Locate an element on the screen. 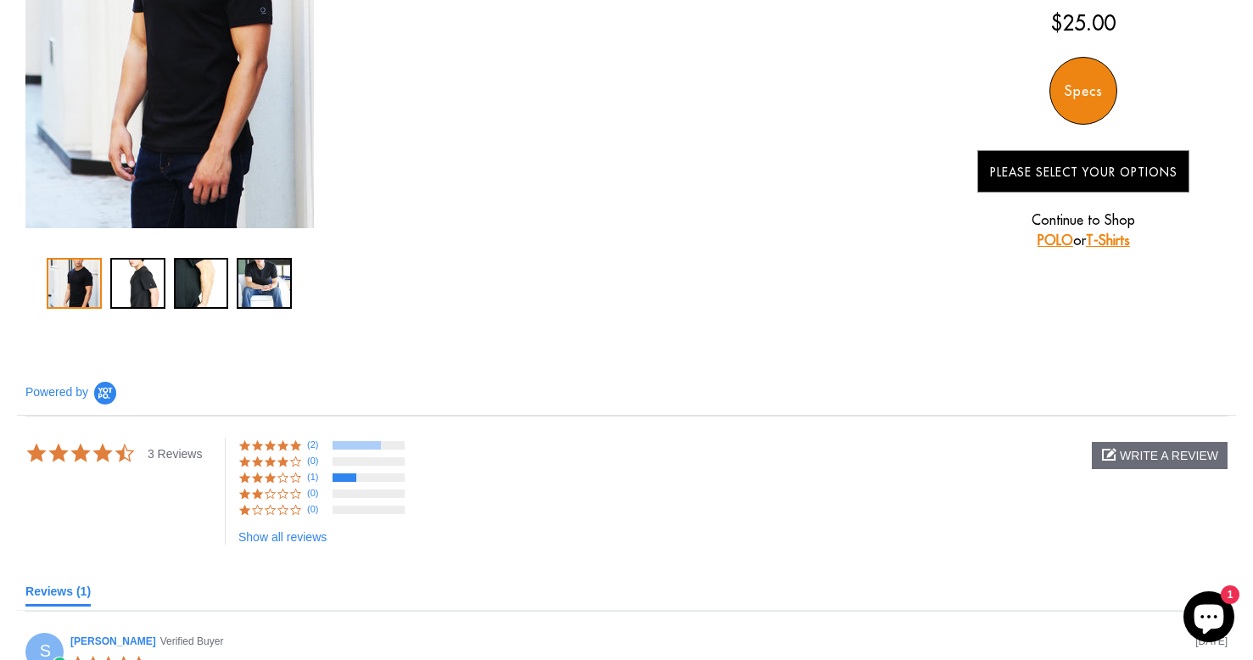 The width and height of the screenshot is (1253, 660). button: Please Select Your Options is located at coordinates (1083, 171).